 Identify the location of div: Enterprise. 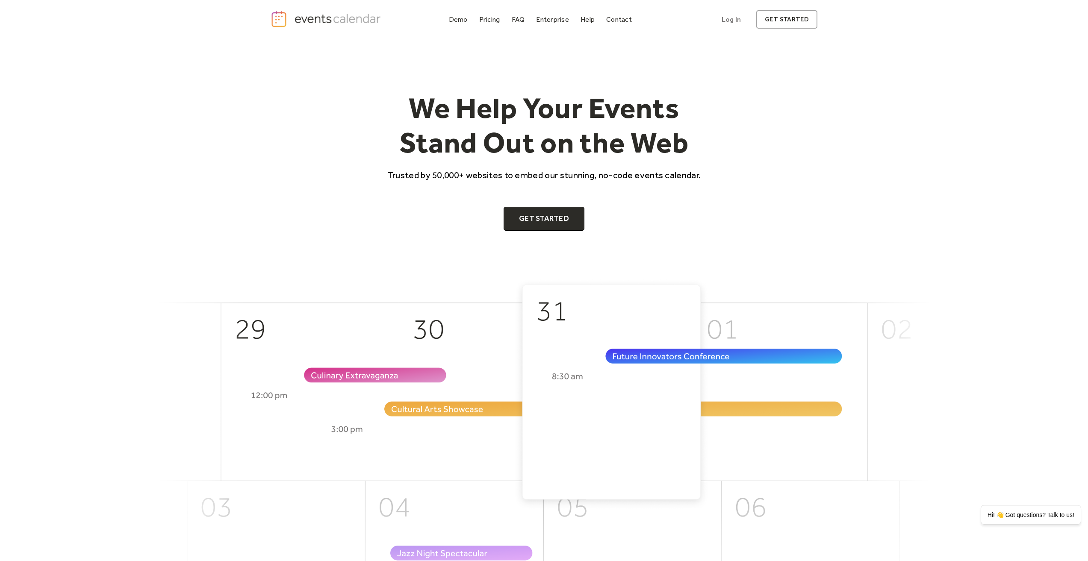
(552, 19).